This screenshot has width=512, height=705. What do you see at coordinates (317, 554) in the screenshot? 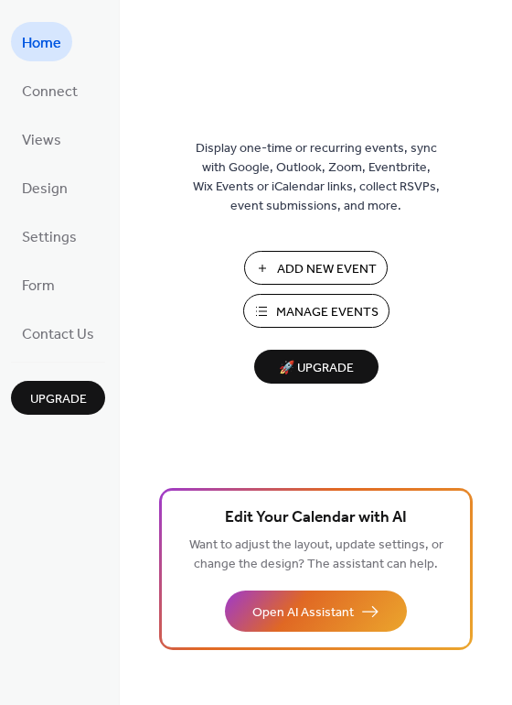
I see `span: Want to adjust the layout, update settings, or change the design? The assistant can help.` at bounding box center [317, 554].